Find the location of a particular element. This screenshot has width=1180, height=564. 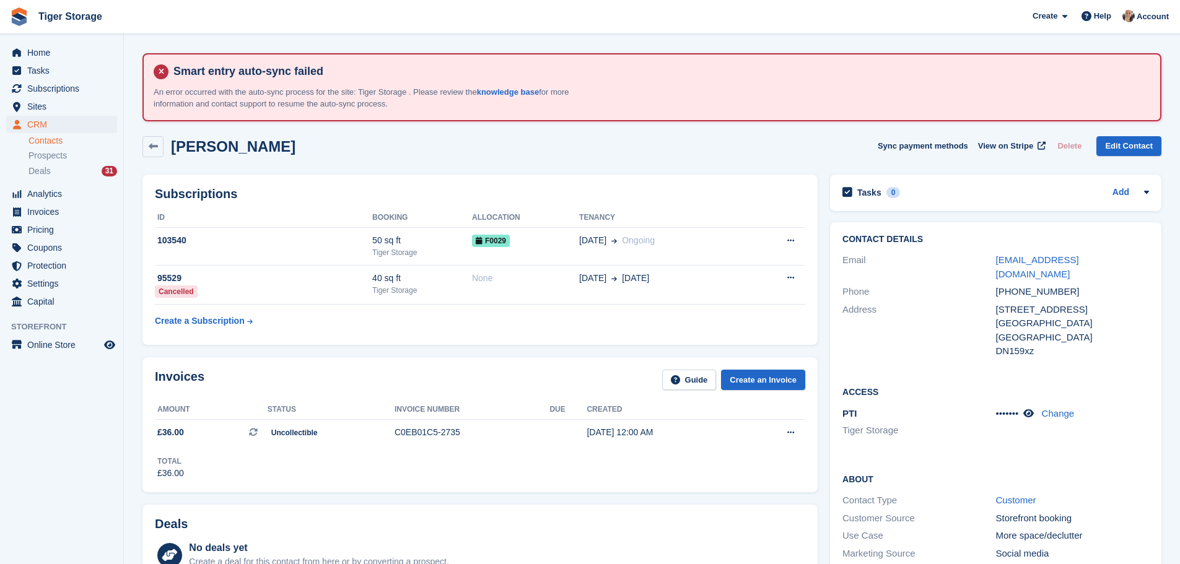

span: Analytics is located at coordinates (64, 194).